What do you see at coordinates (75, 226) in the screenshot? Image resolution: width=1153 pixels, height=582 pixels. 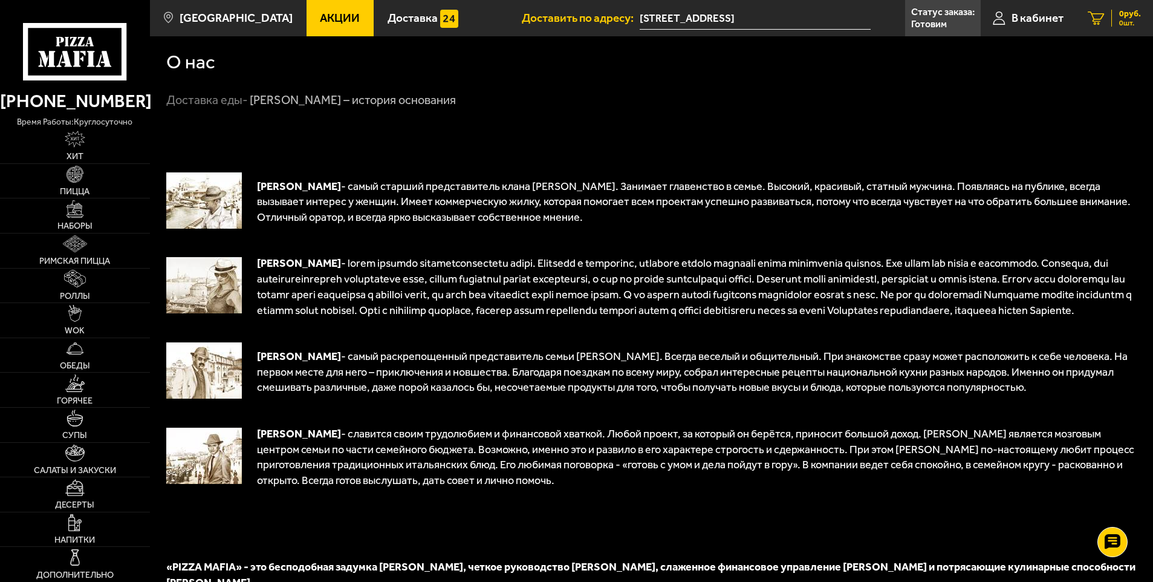 I see `span: Наборы` at bounding box center [75, 226].